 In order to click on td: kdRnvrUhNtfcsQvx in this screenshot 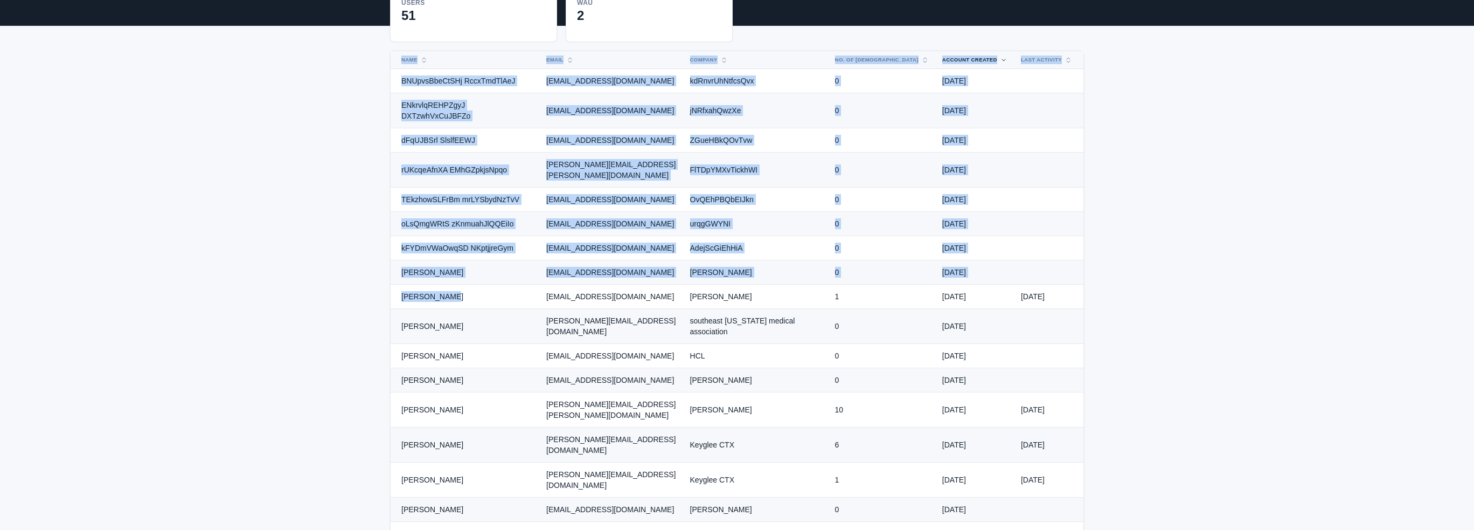, I will do `click(756, 81)`.